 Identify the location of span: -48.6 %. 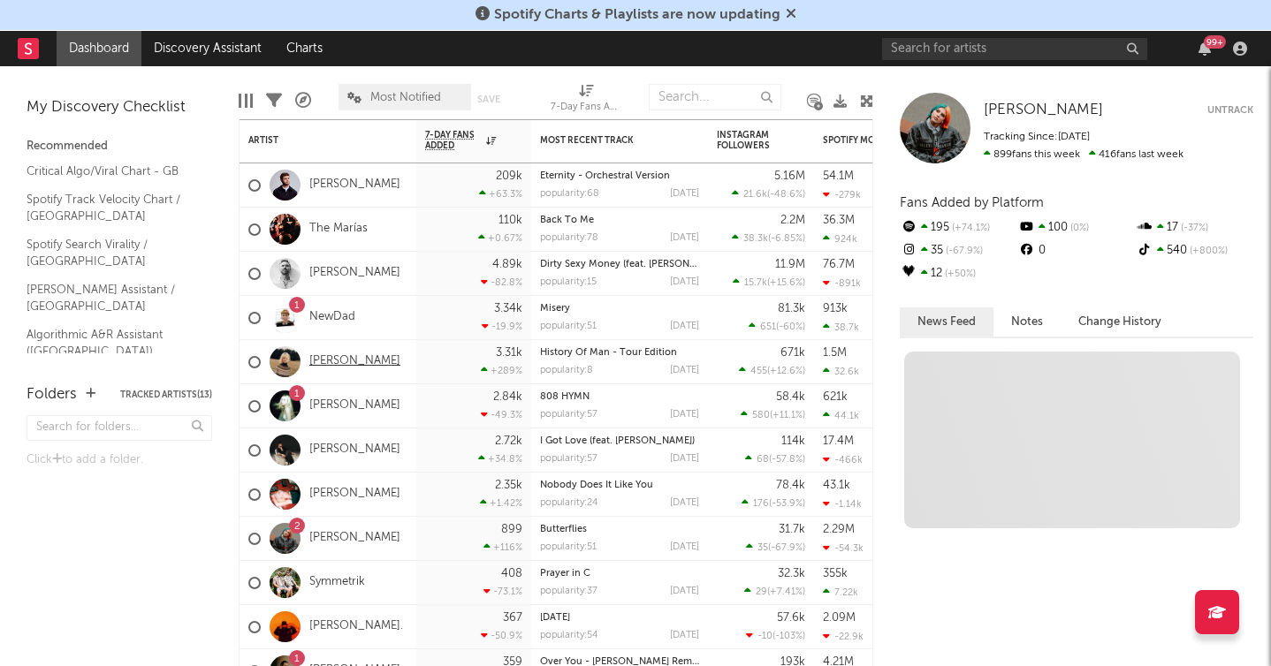
(786, 194).